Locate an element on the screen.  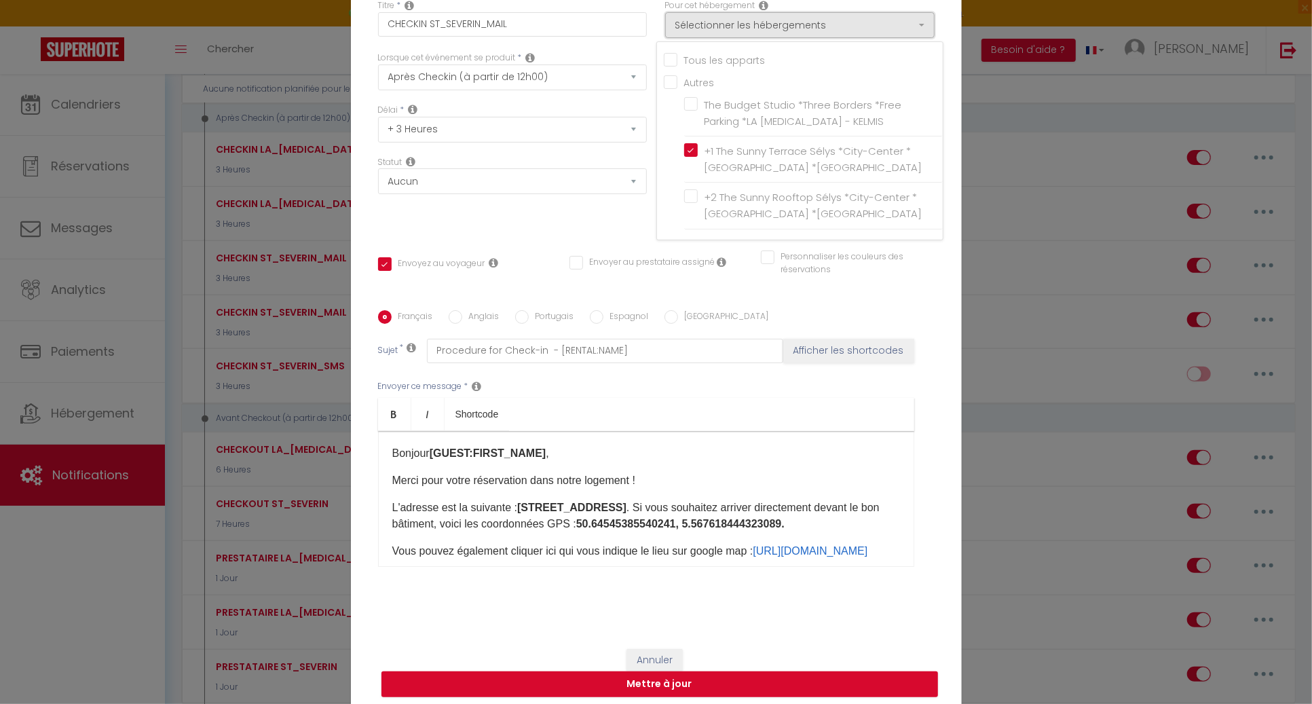
p: L'adresse est la suivante : . Si vous souhaitez arriver directement devant le bon bâtiment, voici... is located at coordinates (646, 516).